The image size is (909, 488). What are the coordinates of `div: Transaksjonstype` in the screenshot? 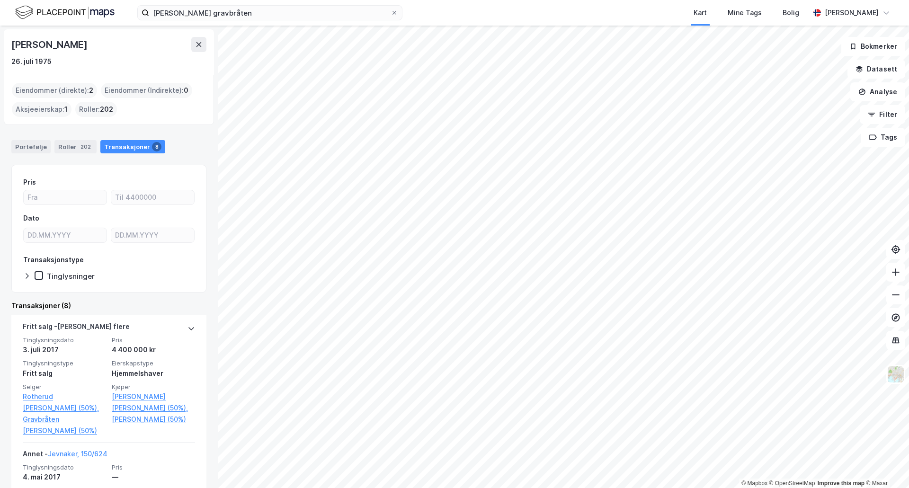 It's located at (54, 260).